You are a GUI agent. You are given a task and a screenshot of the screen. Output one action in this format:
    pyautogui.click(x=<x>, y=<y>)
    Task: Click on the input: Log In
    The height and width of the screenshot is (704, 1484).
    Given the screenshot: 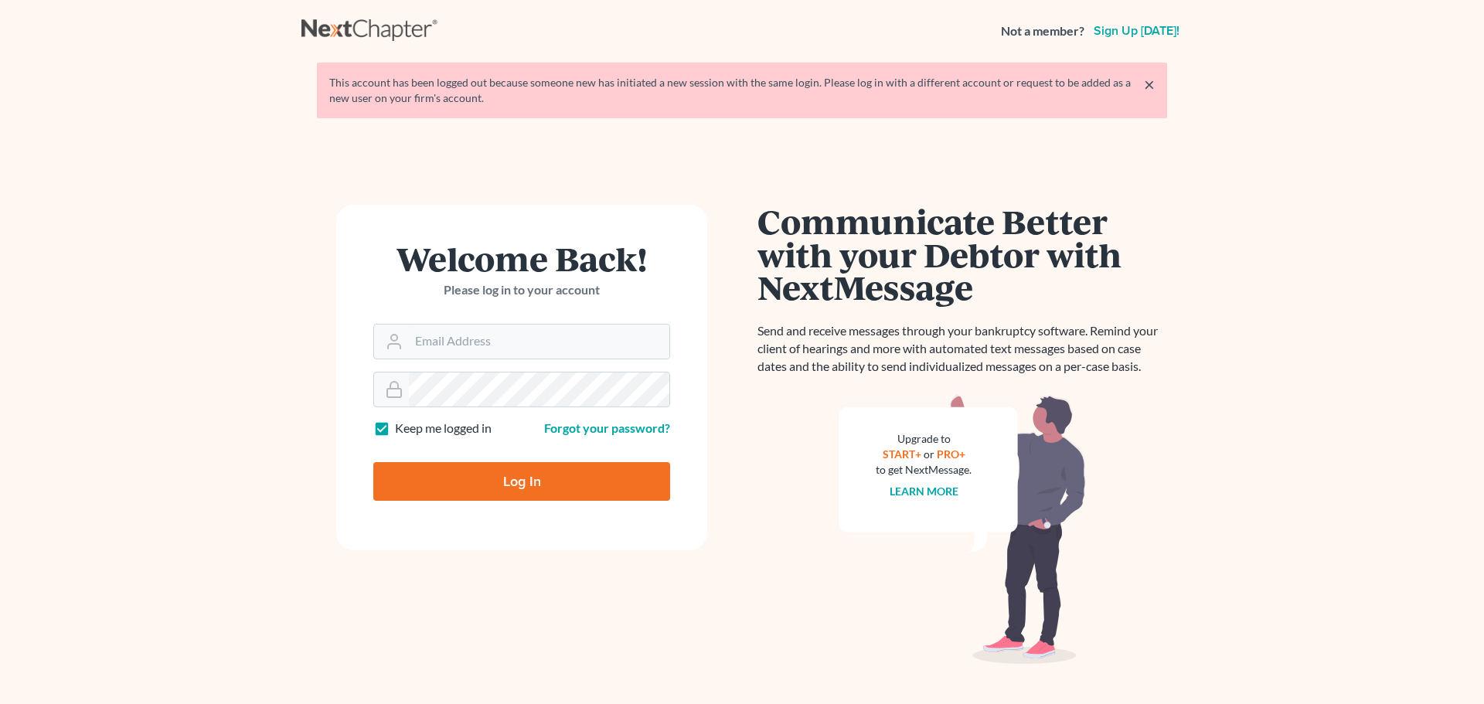 What is the action you would take?
    pyautogui.click(x=522, y=482)
    